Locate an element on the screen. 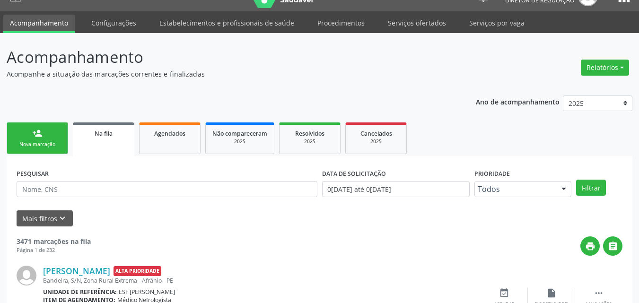 This screenshot has height=303, width=639. span: Cancelados is located at coordinates (376, 133).